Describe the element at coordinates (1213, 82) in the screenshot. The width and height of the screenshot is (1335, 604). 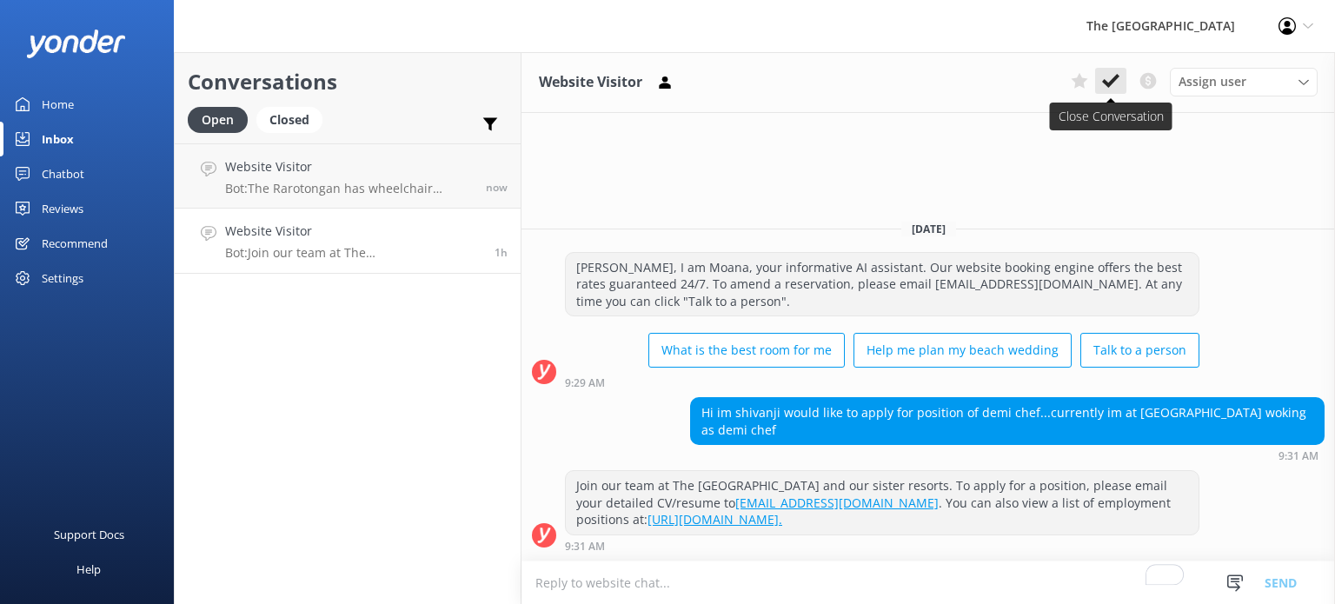
I see `span: Assign user` at that location.